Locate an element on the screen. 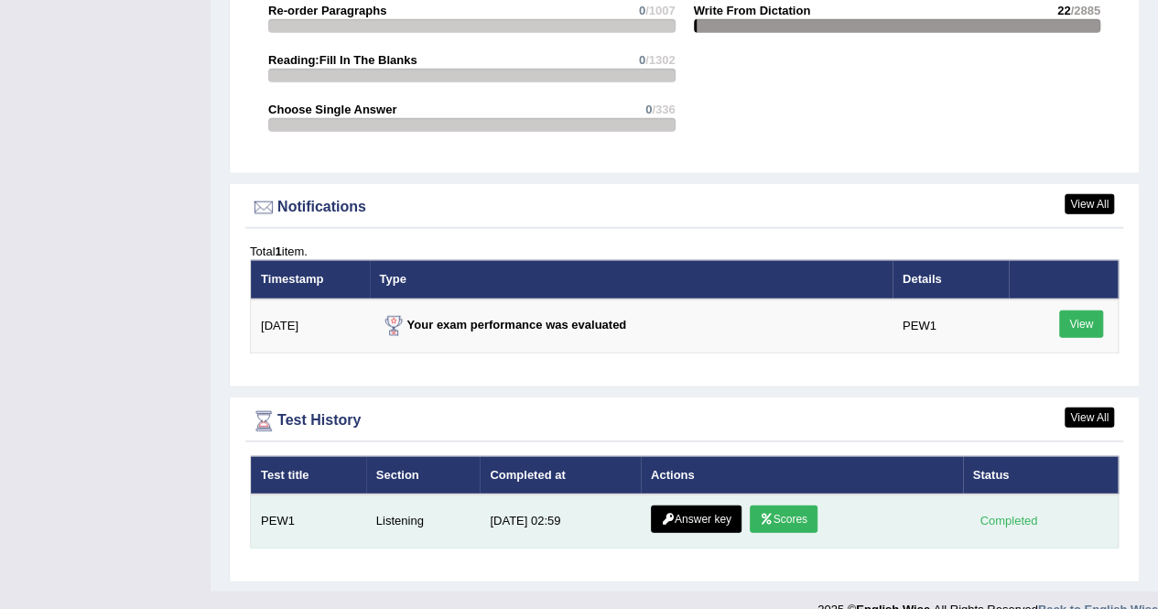  th: Test title is located at coordinates (309, 475).